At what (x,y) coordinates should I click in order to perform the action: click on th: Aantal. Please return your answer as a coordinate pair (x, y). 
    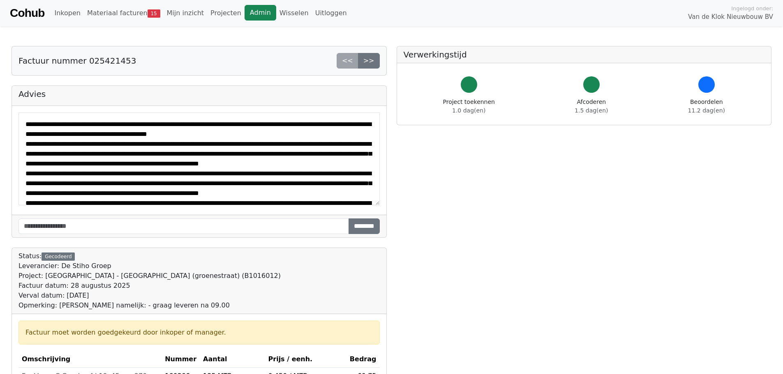
    Looking at the image, I should click on (232, 360).